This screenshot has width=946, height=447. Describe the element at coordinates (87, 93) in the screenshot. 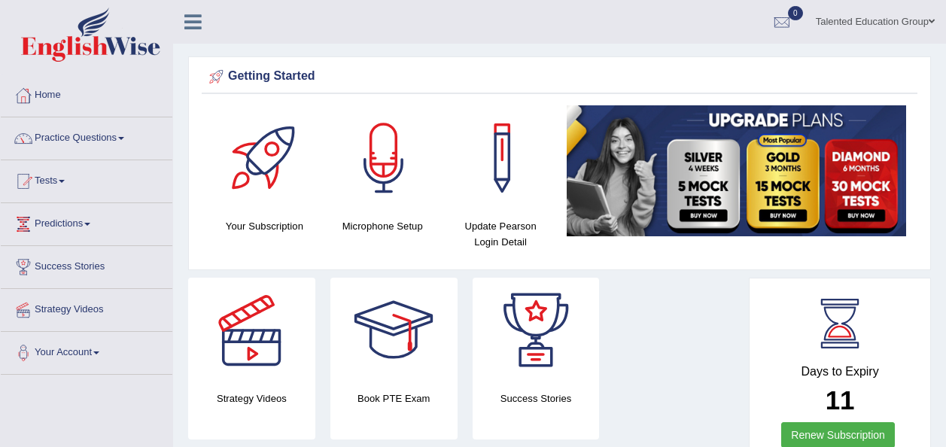

I see `a: Home` at that location.